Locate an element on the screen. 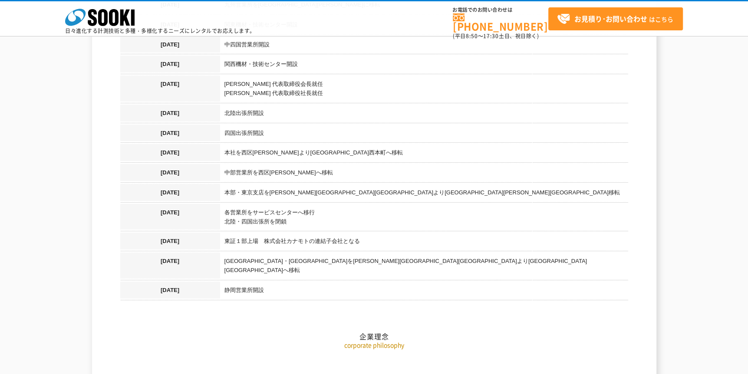  span: はこちら is located at coordinates (615, 19).